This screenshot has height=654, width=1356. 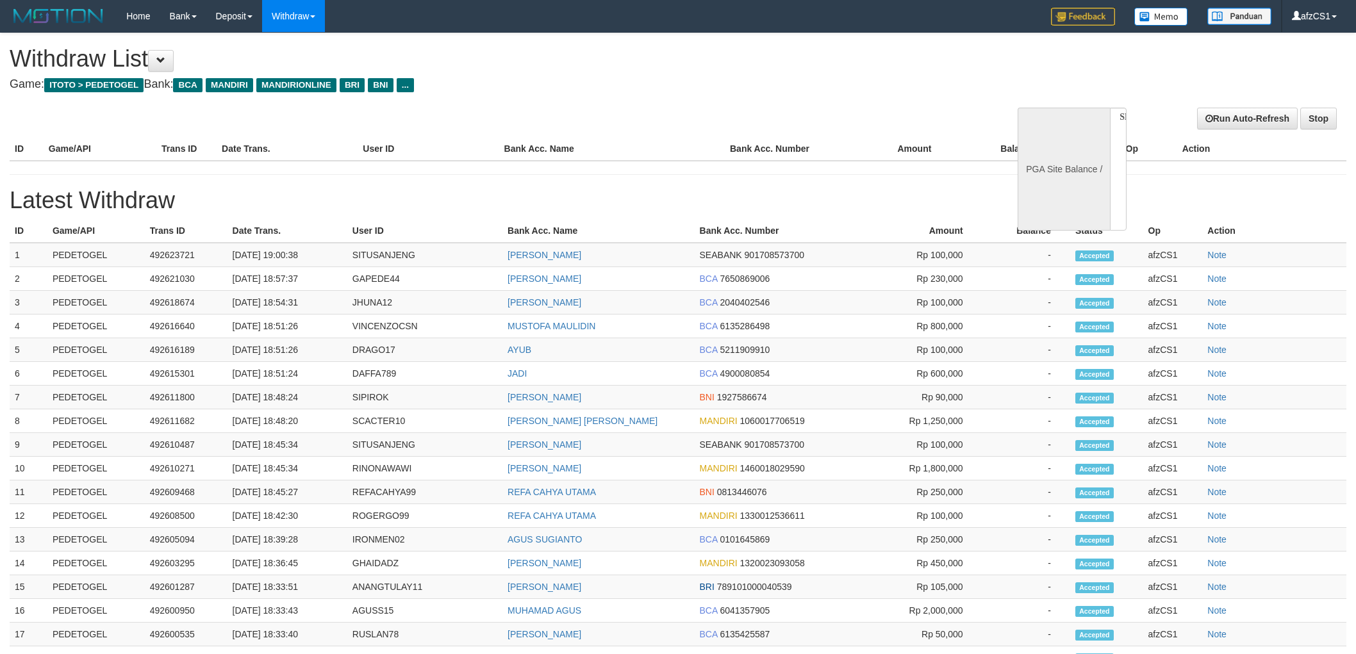 What do you see at coordinates (287, 231) in the screenshot?
I see `th: Date Trans.` at bounding box center [287, 231].